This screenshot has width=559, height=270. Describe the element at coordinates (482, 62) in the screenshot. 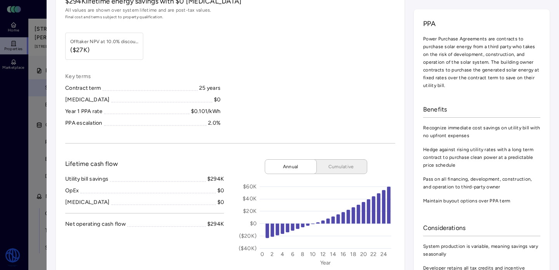

I see `span: Power Purchase Agreements are contracts to purchase solar energy from a third party who takes on ...` at that location.